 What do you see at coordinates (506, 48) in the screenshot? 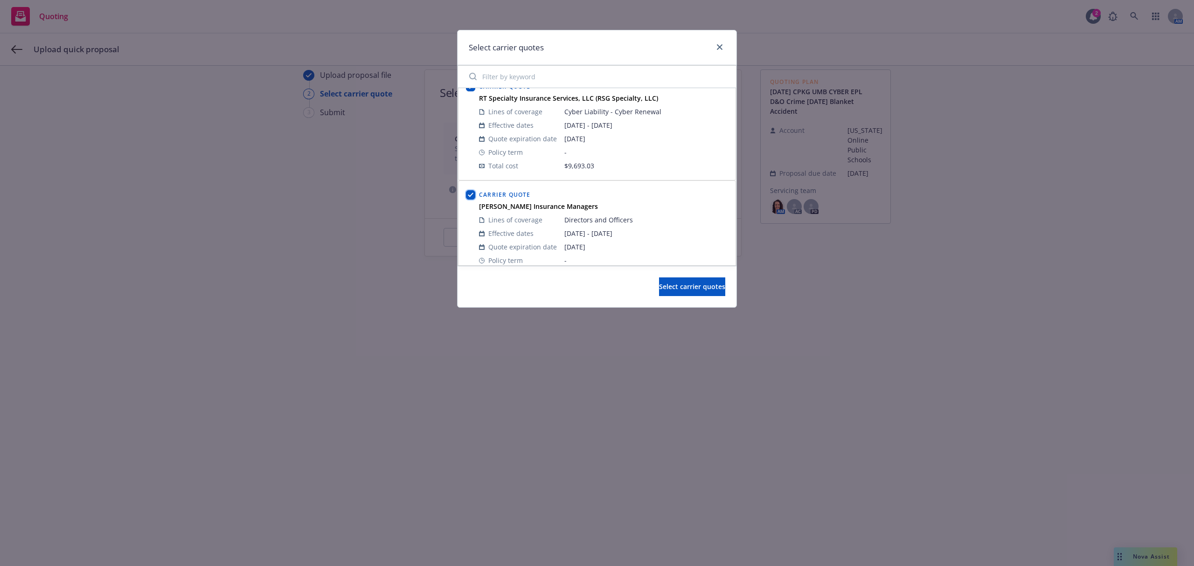
I see `h1: Select carrier quotes` at bounding box center [506, 48].